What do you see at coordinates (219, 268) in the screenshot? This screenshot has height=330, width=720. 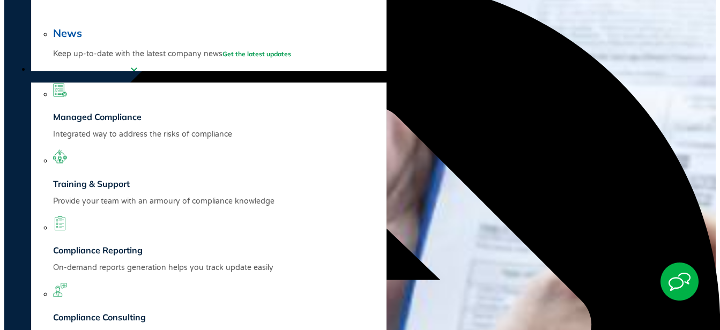 I see `p: On-demand reports generation helps you track update easily` at bounding box center [219, 268].